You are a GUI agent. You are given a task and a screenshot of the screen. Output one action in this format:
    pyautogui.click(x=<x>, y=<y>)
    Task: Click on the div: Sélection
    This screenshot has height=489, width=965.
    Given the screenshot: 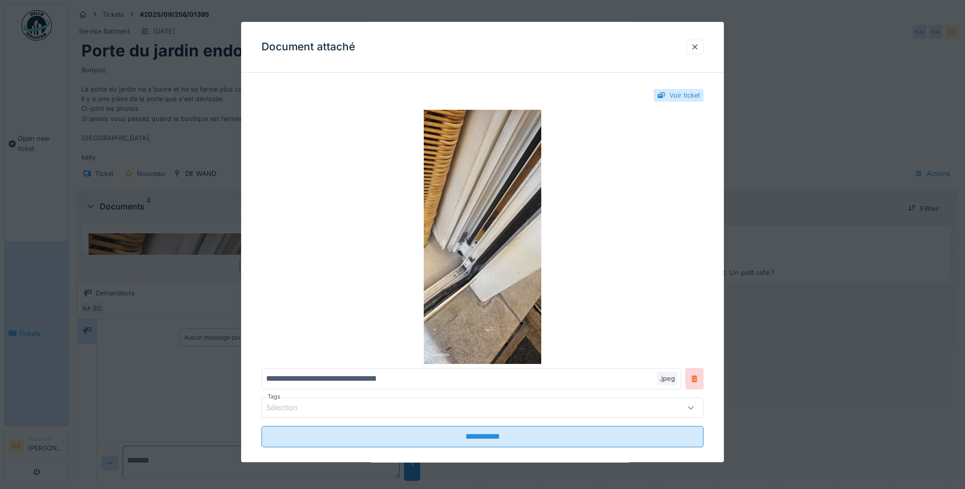 What is the action you would take?
    pyautogui.click(x=289, y=409)
    